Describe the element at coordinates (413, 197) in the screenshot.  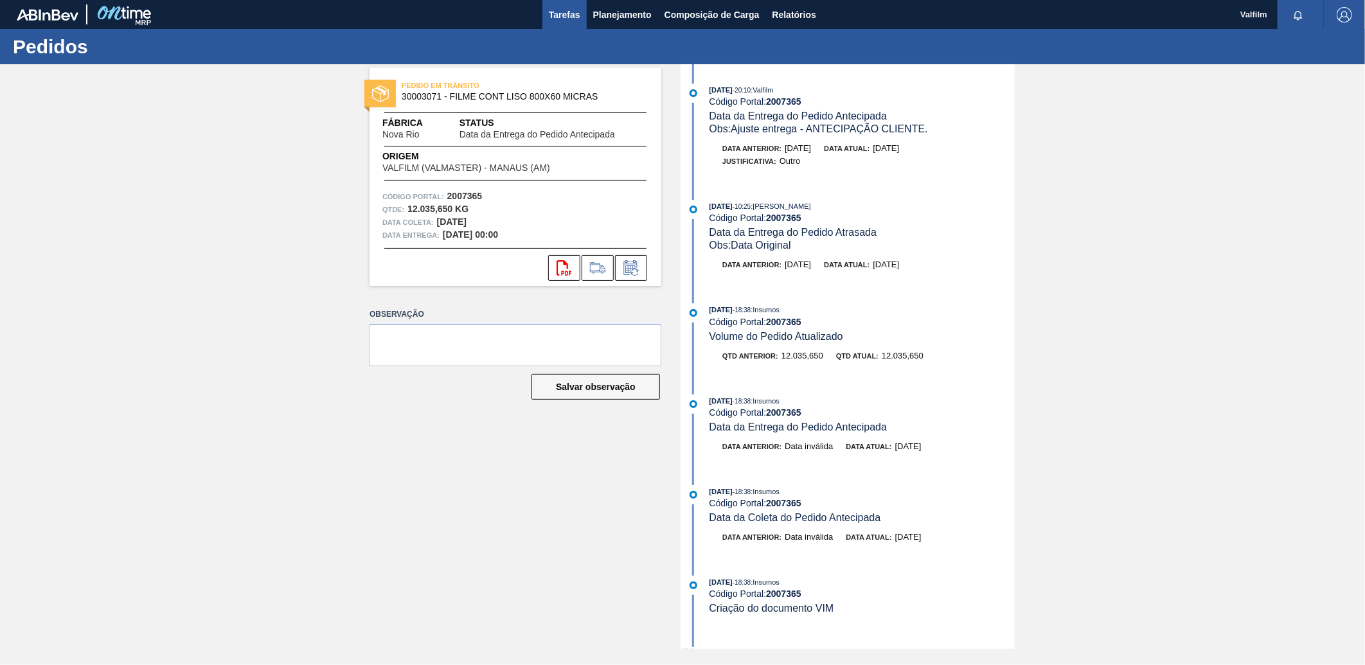
I see `span: Código Portal:` at that location.